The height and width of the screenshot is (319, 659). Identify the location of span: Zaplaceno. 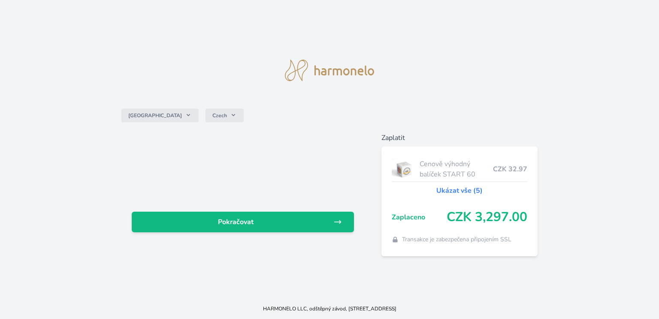
(419, 217).